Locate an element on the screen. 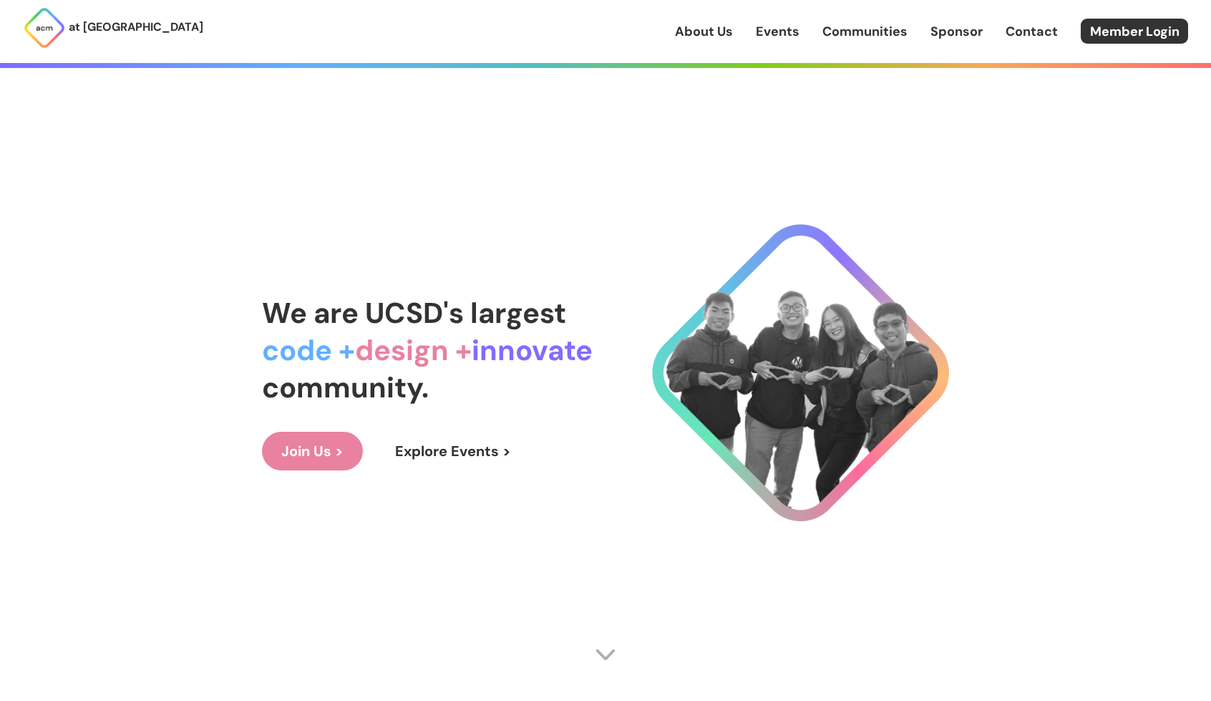 This screenshot has width=1211, height=701. a: Contact is located at coordinates (1031, 31).